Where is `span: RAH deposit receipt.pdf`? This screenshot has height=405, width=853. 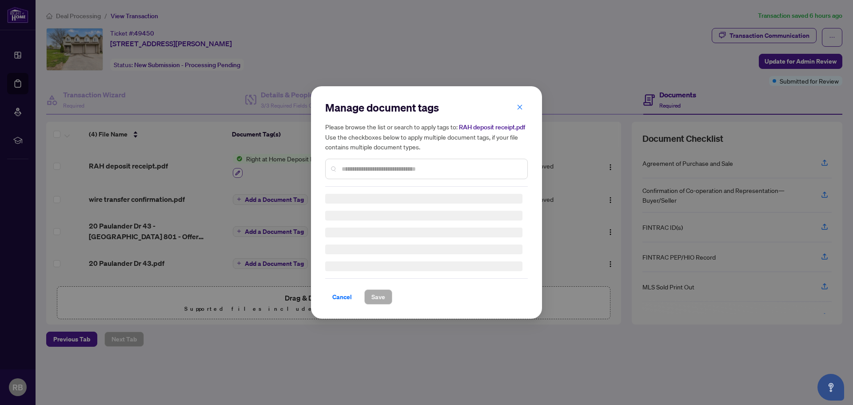
span: RAH deposit receipt.pdf is located at coordinates (492, 127).